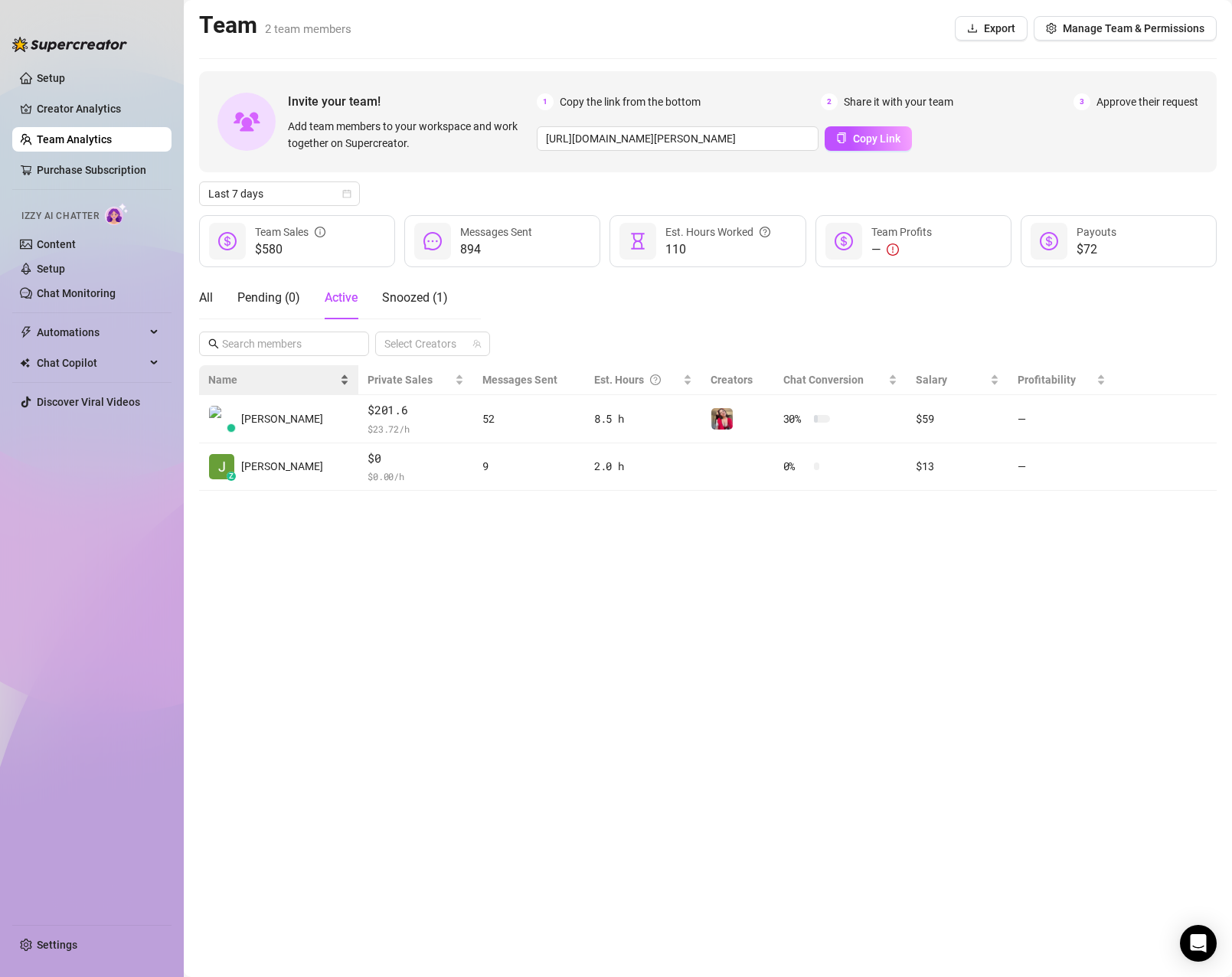  What do you see at coordinates (70, 45) in the screenshot?
I see `img: logo-BBDzfeDw.svg` at bounding box center [70, 45].